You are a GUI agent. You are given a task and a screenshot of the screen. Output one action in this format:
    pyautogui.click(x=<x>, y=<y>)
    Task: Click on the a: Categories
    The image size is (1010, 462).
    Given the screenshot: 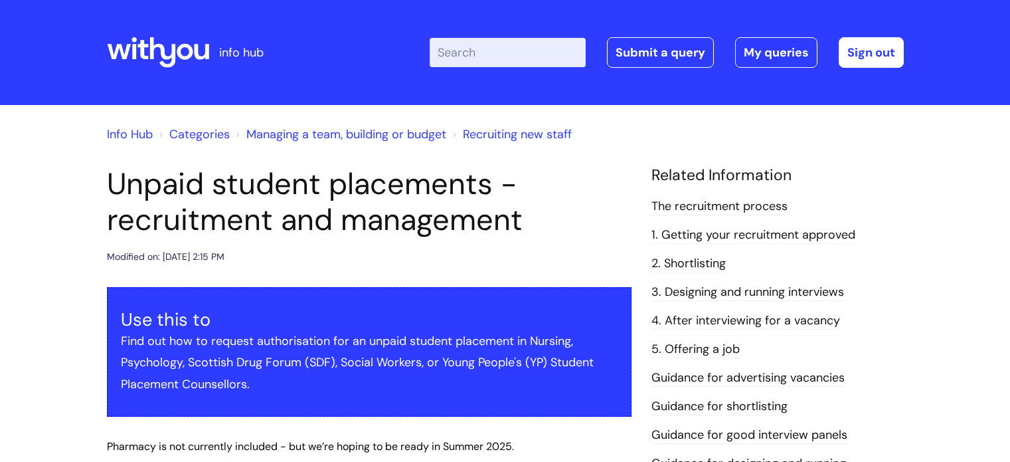 What is the action you would take?
    pyautogui.click(x=199, y=134)
    